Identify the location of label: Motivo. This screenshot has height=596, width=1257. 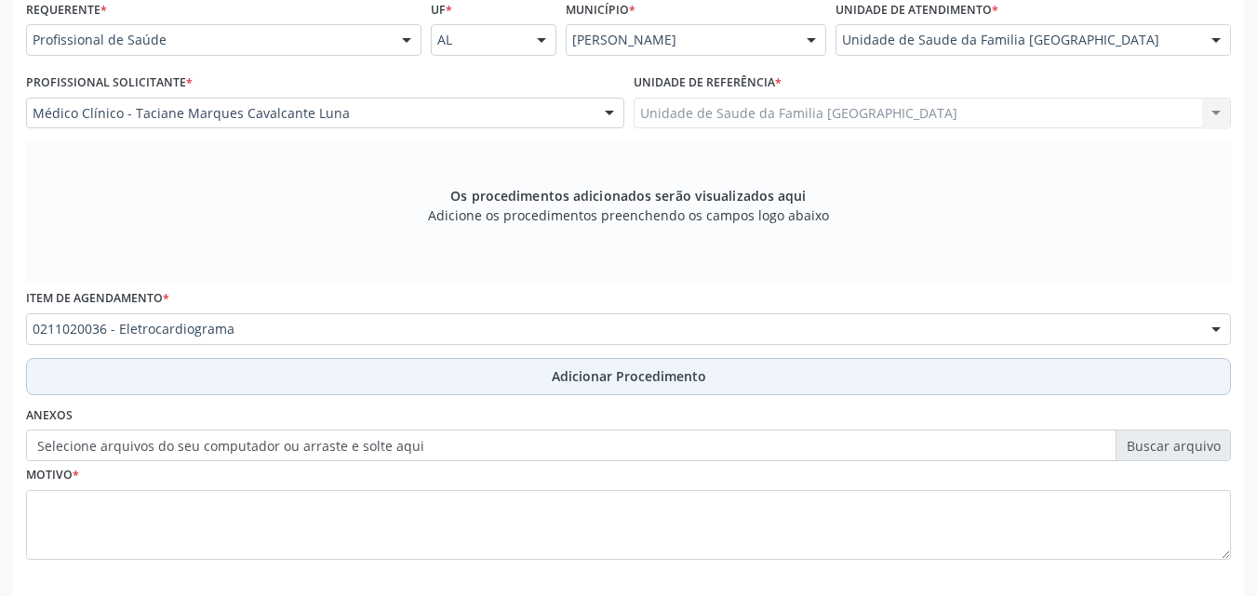
(52, 475).